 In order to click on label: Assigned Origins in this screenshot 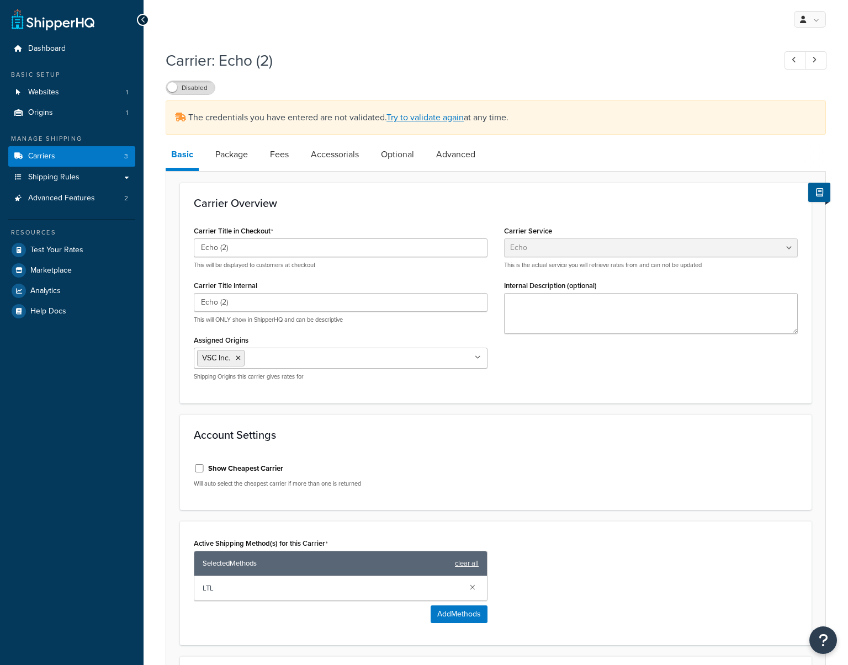, I will do `click(221, 340)`.